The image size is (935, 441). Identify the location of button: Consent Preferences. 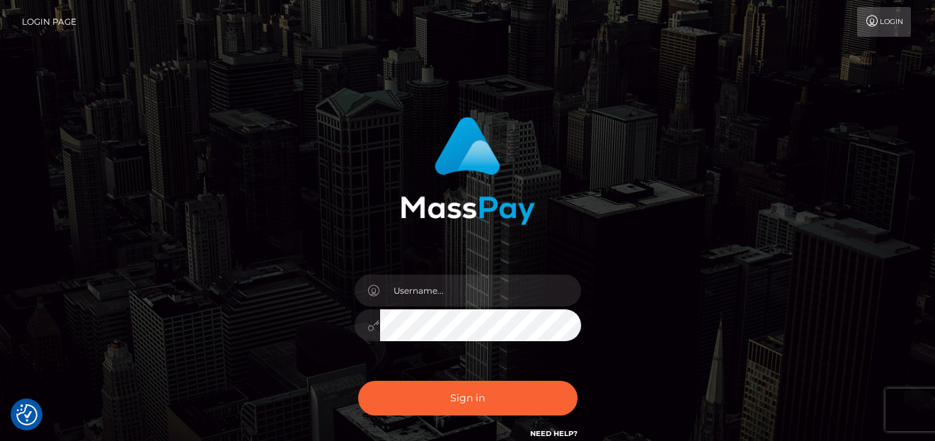
(27, 415).